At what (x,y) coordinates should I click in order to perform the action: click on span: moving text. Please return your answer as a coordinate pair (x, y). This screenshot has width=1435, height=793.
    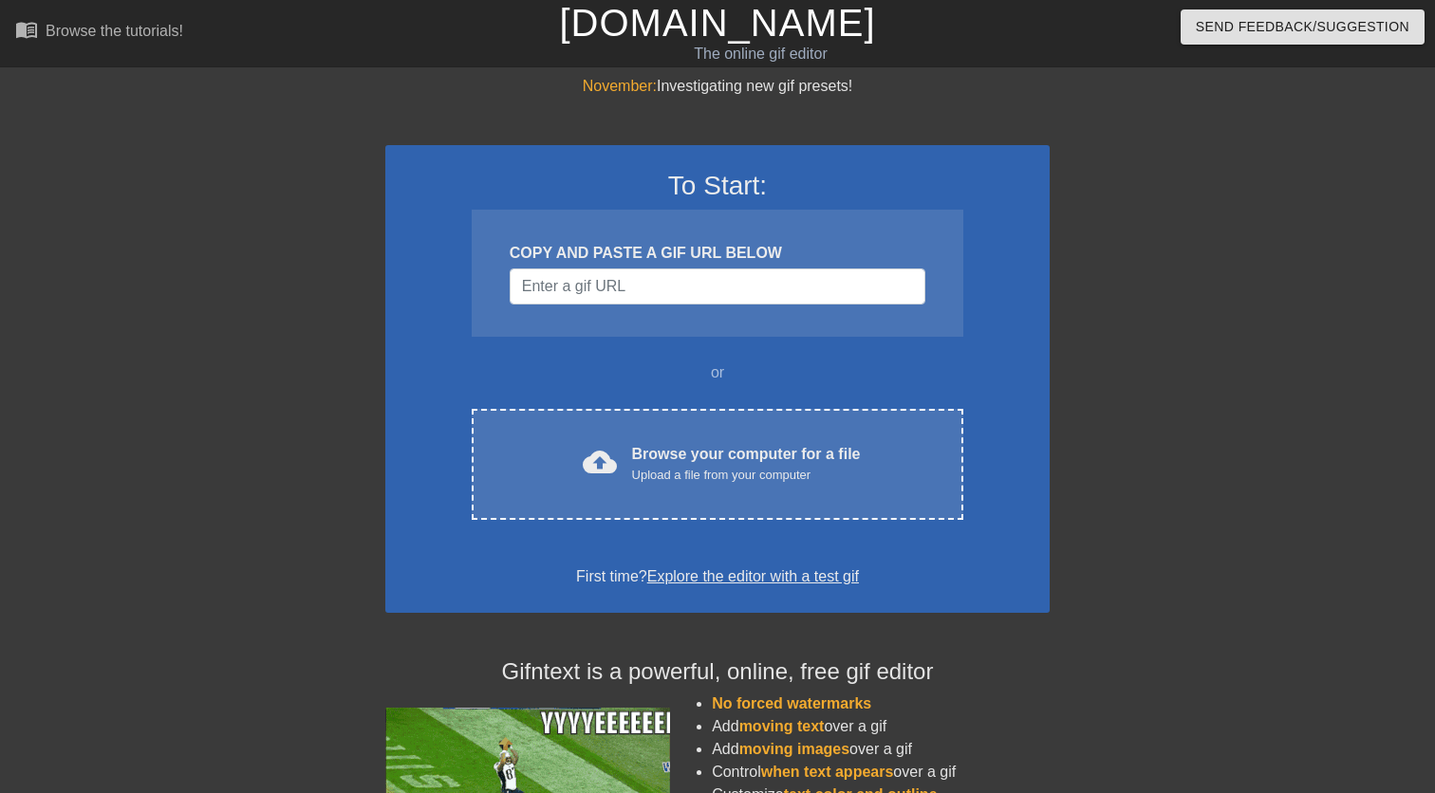
    Looking at the image, I should click on (782, 726).